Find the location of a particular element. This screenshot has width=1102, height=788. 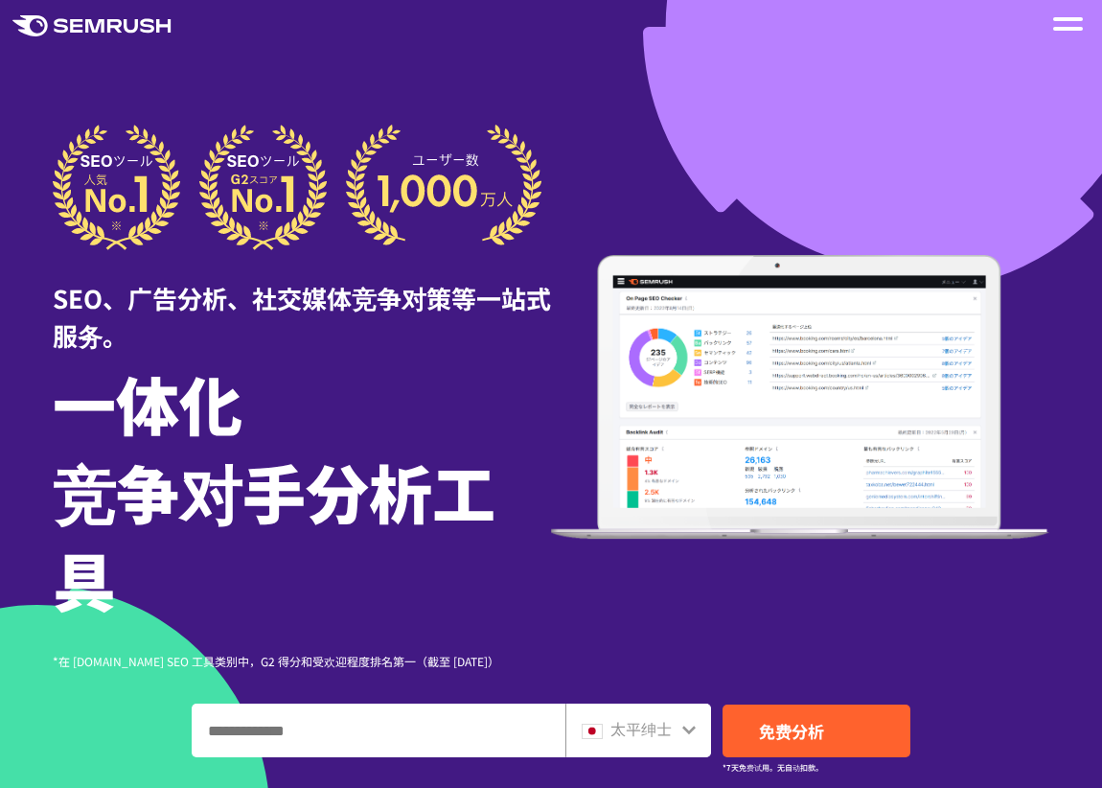

font: *7天免费试用。无自动扣款。 is located at coordinates (772, 767).